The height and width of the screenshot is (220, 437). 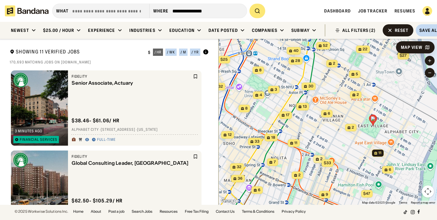 What do you see at coordinates (372, 11) in the screenshot?
I see `span: Job Tracker` at bounding box center [372, 11].